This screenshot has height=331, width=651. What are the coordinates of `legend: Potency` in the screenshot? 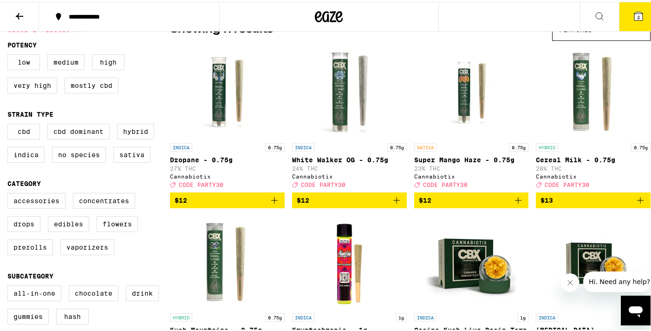 It's located at (22, 43).